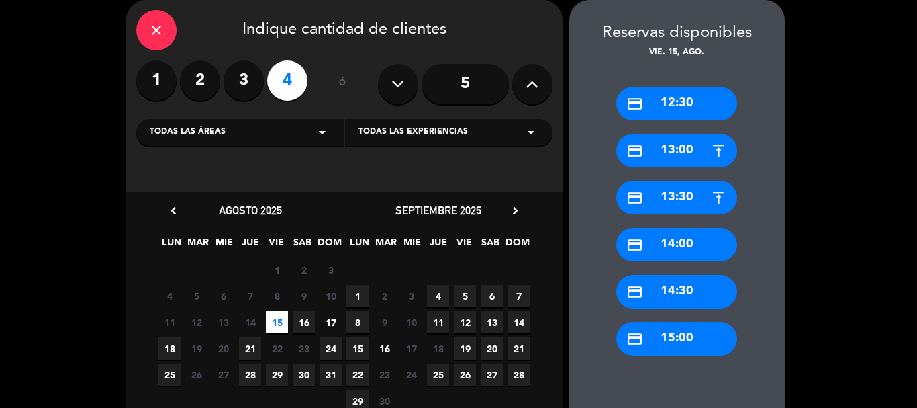 The width and height of the screenshot is (917, 408). What do you see at coordinates (518, 295) in the screenshot?
I see `span: 7` at bounding box center [518, 295].